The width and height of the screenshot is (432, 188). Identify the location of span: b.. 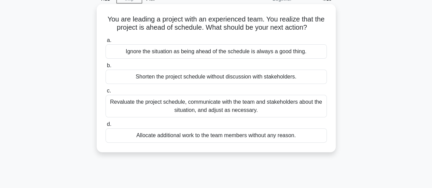
(109, 65).